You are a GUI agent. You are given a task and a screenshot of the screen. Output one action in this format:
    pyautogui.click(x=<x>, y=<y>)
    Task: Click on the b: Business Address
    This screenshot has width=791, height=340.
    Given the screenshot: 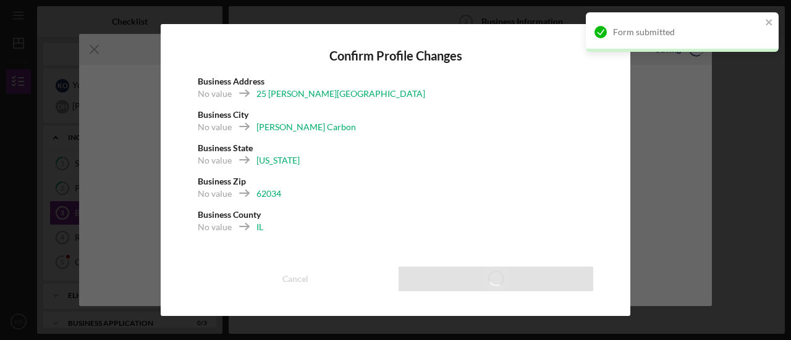 What is the action you would take?
    pyautogui.click(x=231, y=81)
    